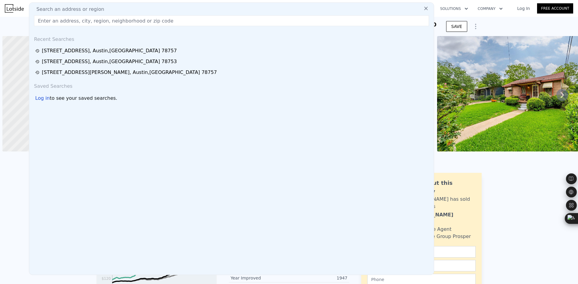 This screenshot has height=284, width=578. I want to click on div: Log in, so click(42, 98).